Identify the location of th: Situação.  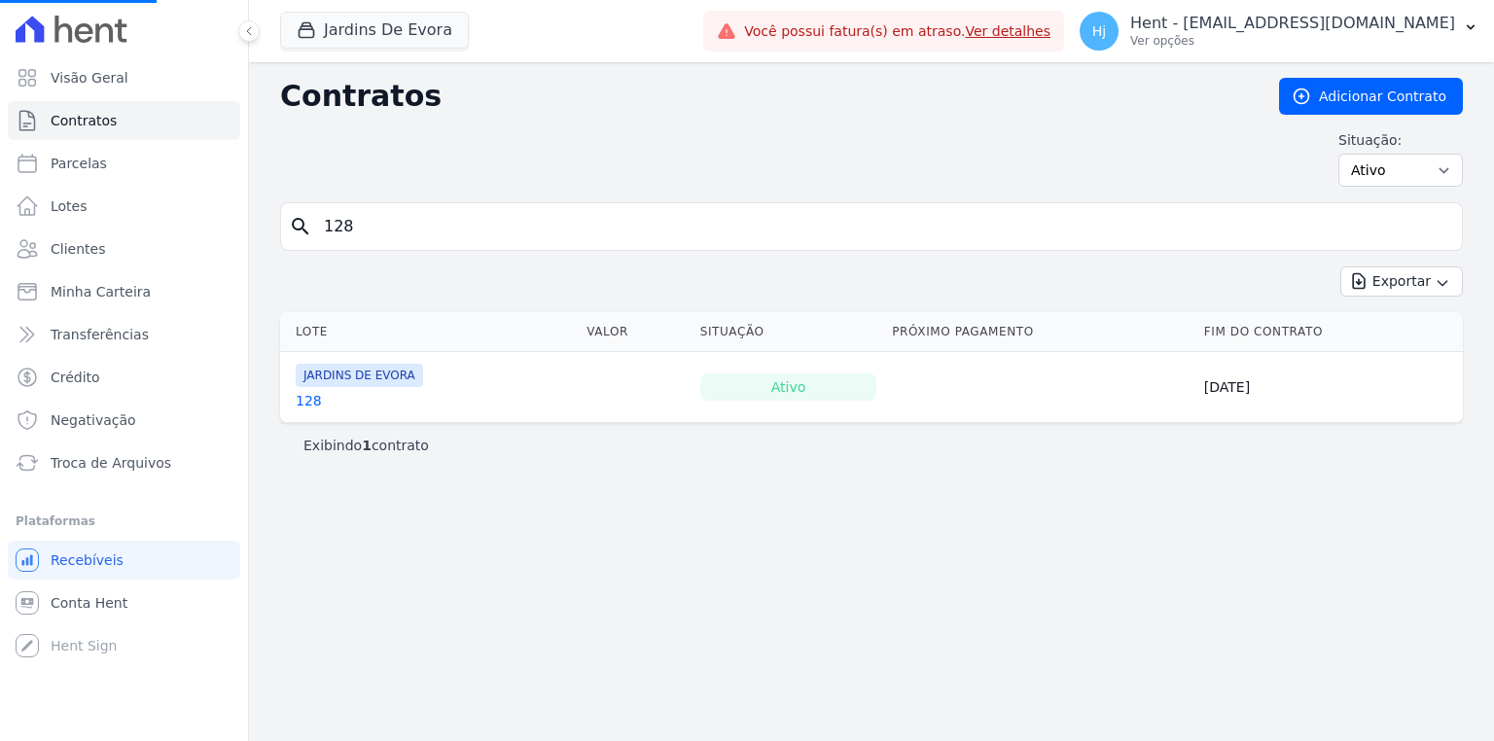
(789, 332).